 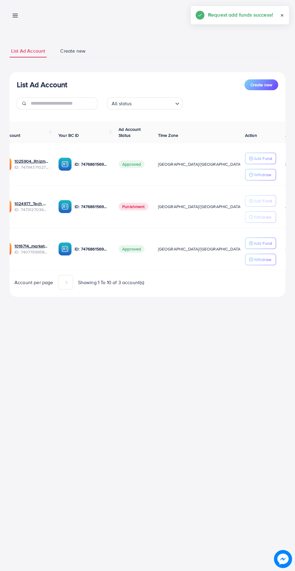 What do you see at coordinates (111, 283) in the screenshot?
I see `span: Showing 1 To 10 of 3 account(s)` at bounding box center [111, 283].